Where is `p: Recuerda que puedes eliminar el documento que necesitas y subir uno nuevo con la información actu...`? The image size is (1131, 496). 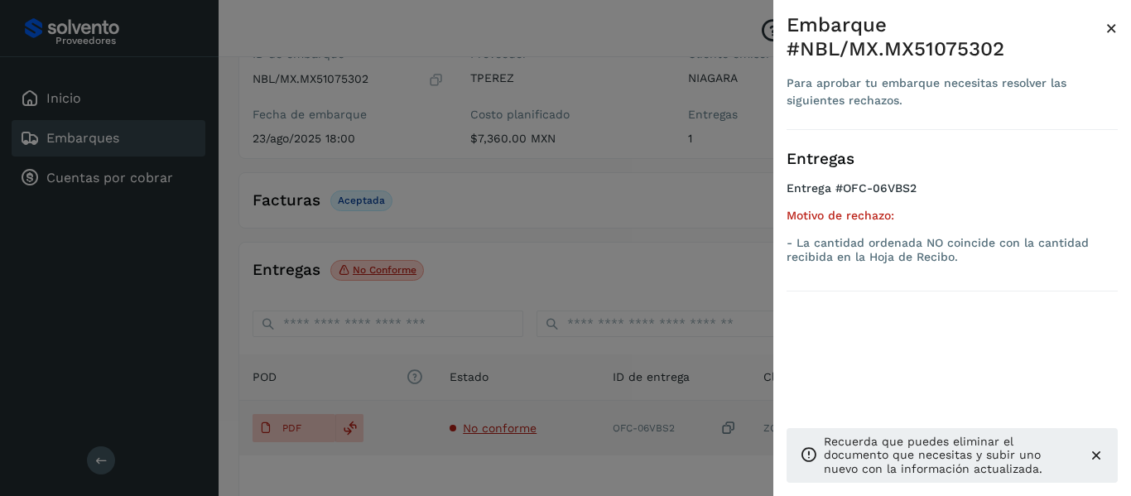 p: Recuerda que puedes eliminar el documento que necesitas y subir uno nuevo con la información actu... is located at coordinates (949, 455).